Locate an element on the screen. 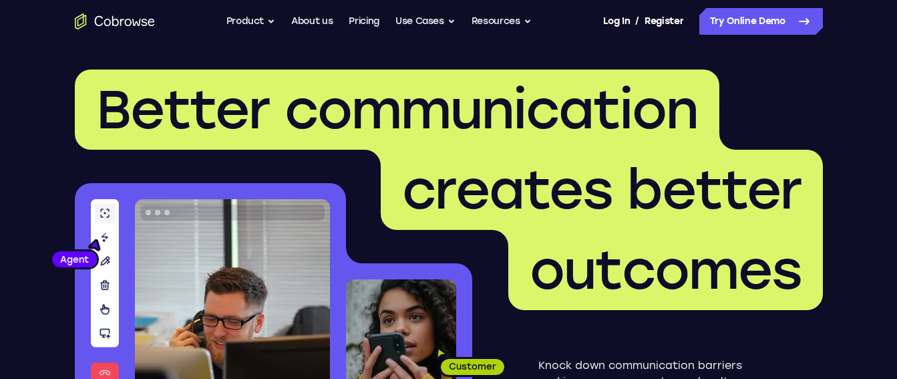 This screenshot has height=379, width=897. a: Go to the home page is located at coordinates (115, 21).